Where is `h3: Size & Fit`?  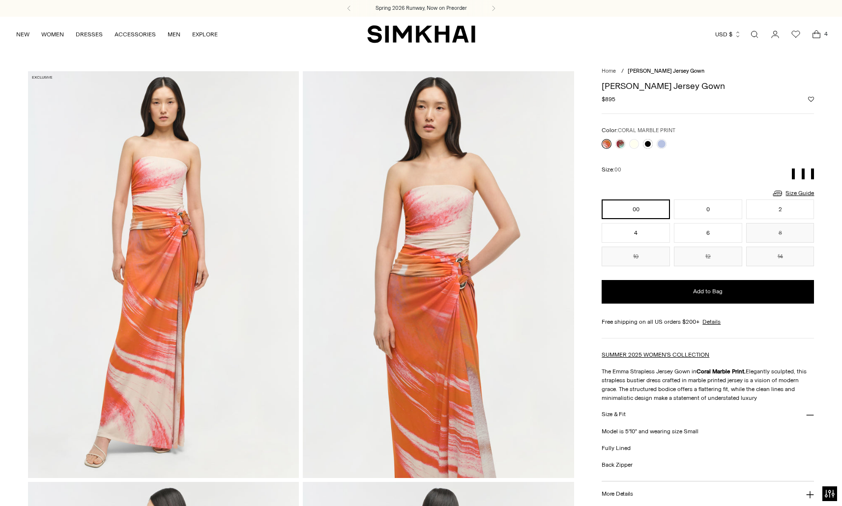
h3: Size & Fit is located at coordinates (613, 414).